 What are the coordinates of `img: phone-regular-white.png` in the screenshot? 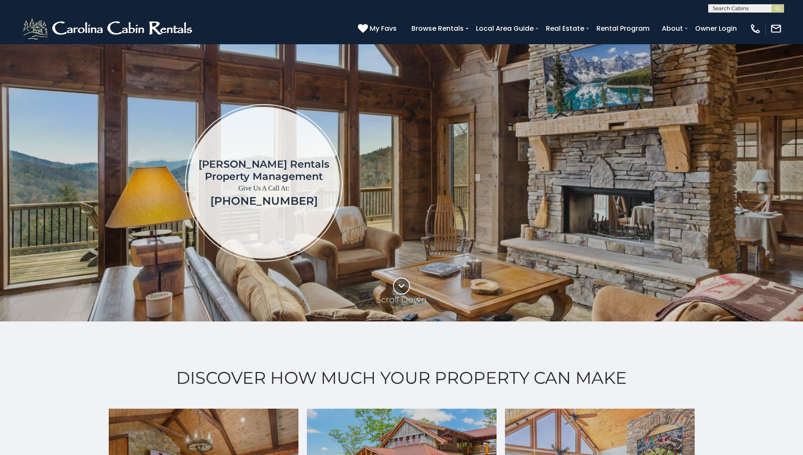 It's located at (755, 29).